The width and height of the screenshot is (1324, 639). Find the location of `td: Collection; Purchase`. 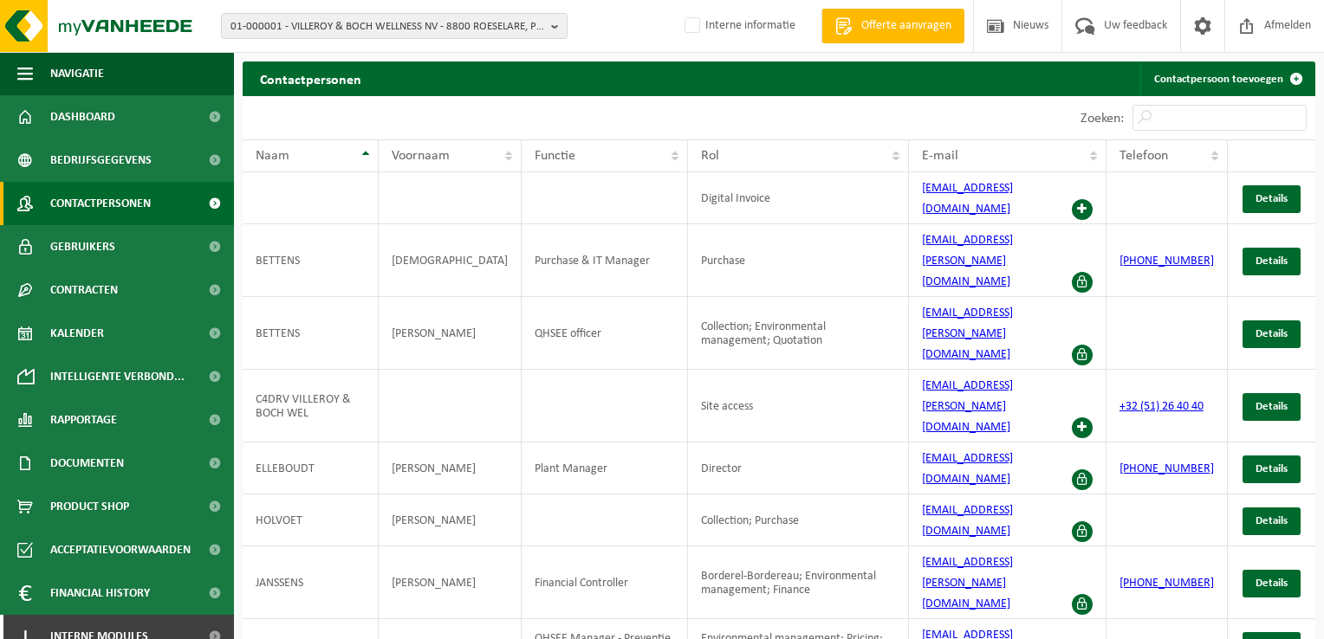

td: Collection; Purchase is located at coordinates (798, 521).